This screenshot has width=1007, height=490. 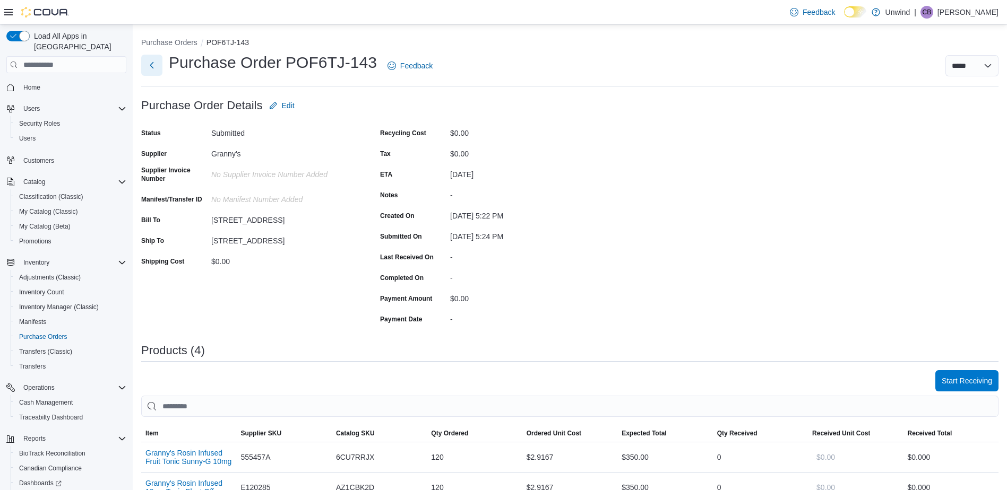 I want to click on span: Catalog, so click(x=34, y=182).